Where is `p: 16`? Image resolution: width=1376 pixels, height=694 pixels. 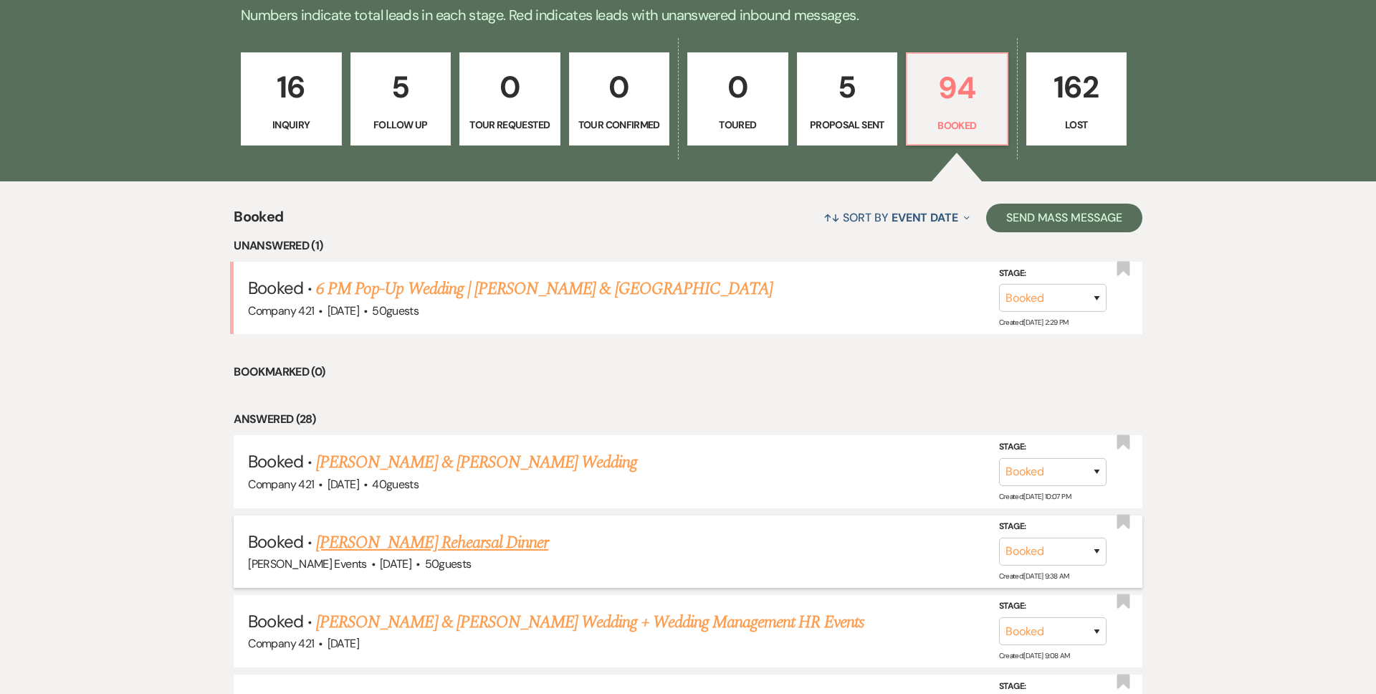
p: 16 is located at coordinates (291, 87).